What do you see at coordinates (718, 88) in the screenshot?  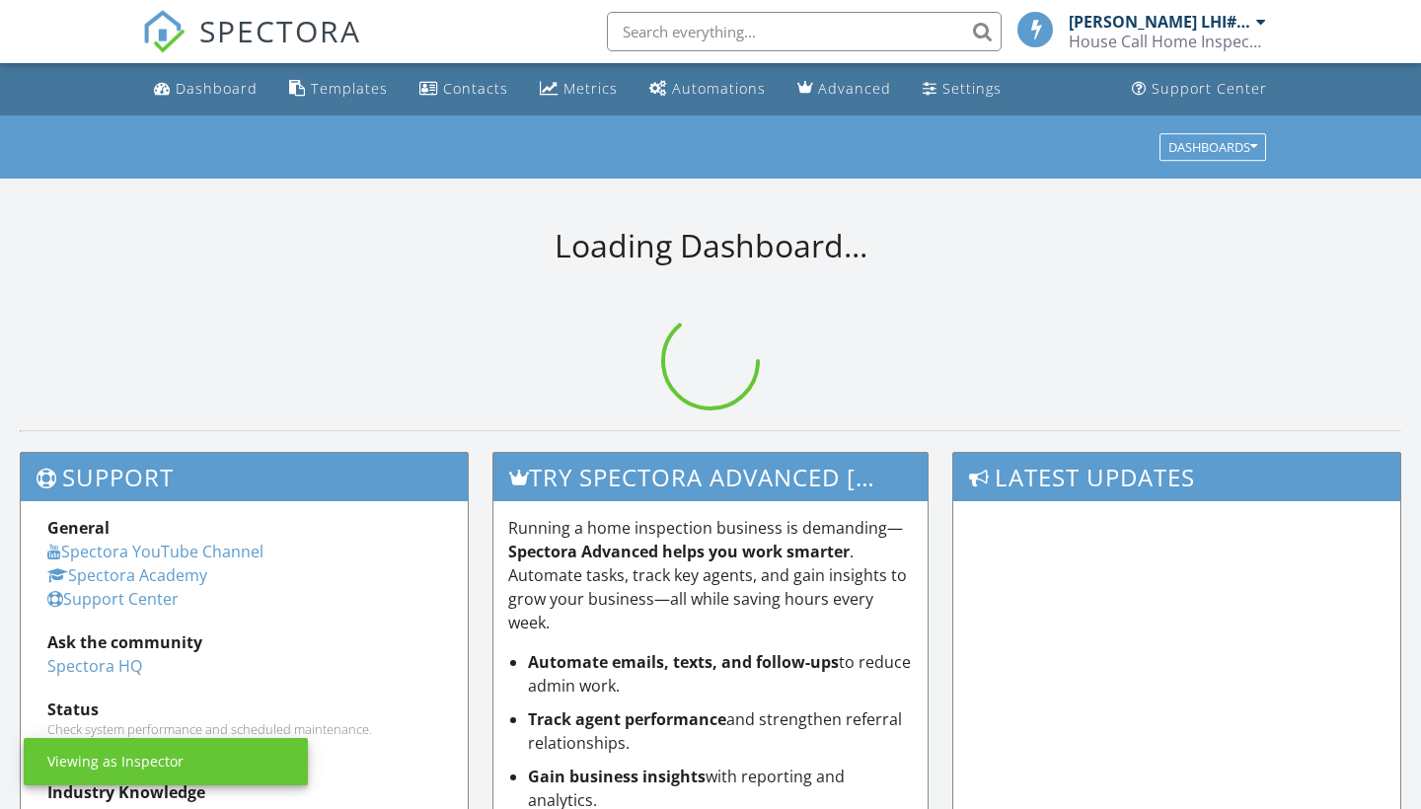 I see `div: Automations` at bounding box center [718, 88].